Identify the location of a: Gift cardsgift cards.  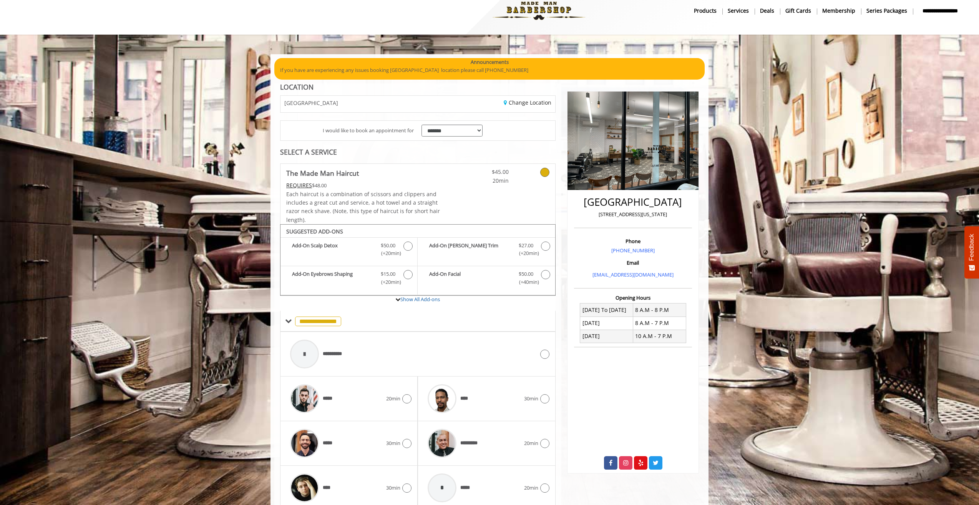
(798, 10).